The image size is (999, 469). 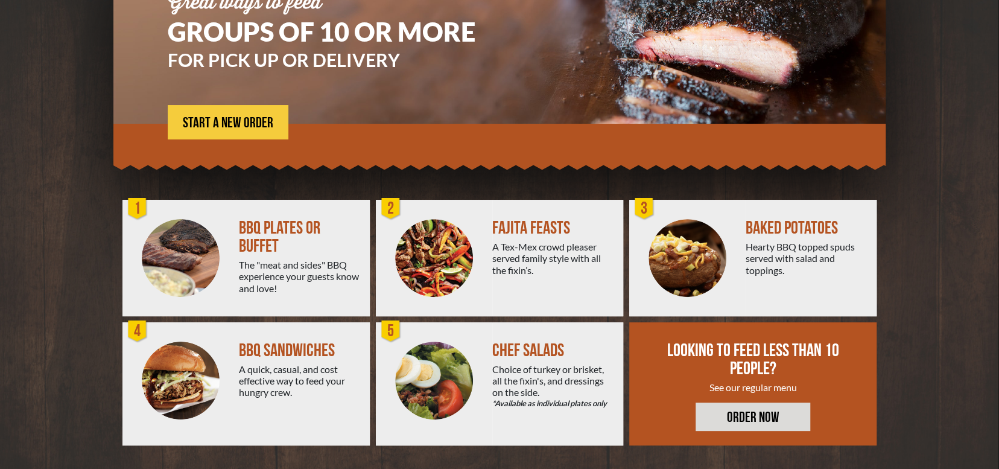 I want to click on div: See our regular menu, so click(x=753, y=387).